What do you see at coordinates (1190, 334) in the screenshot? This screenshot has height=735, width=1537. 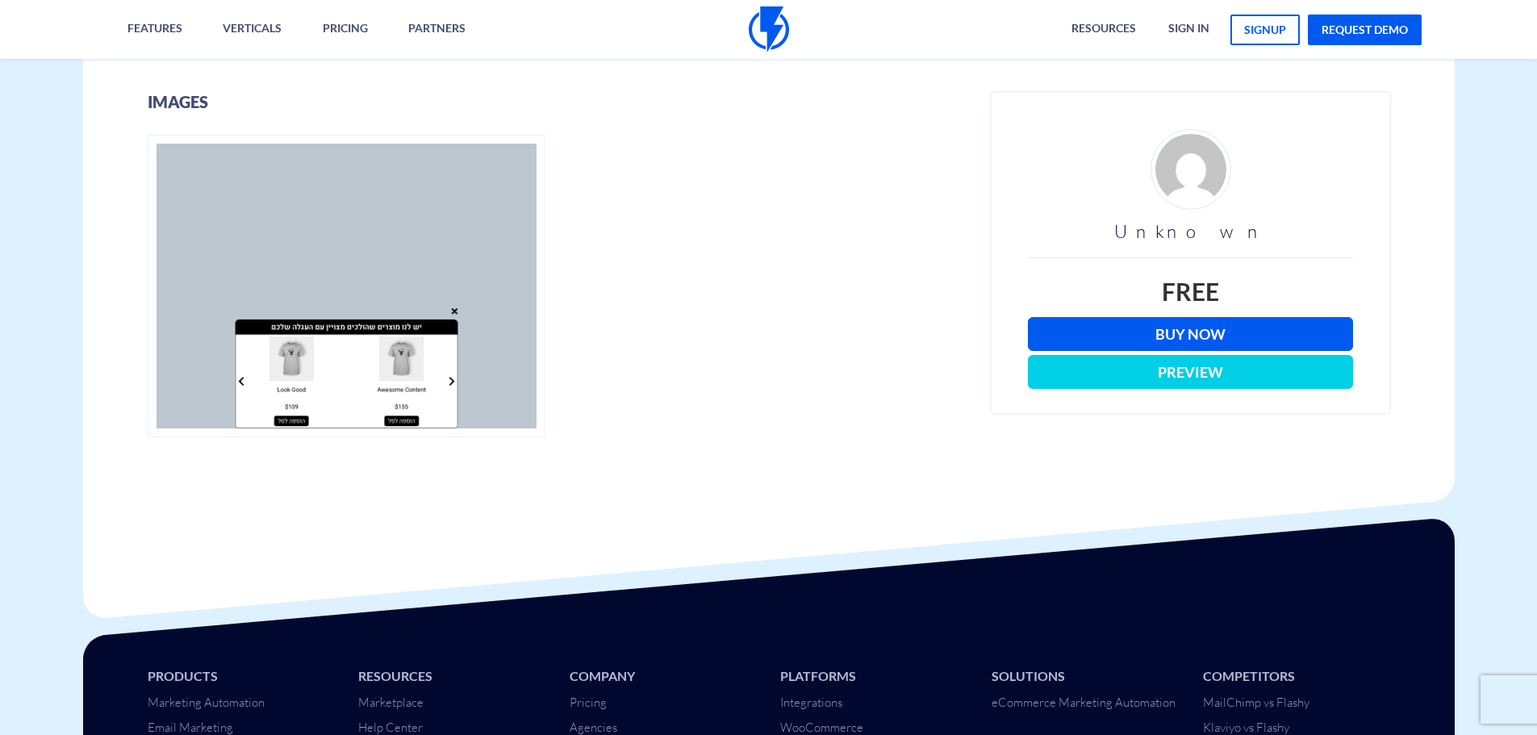 I see `a: Buy Now` at bounding box center [1190, 334].